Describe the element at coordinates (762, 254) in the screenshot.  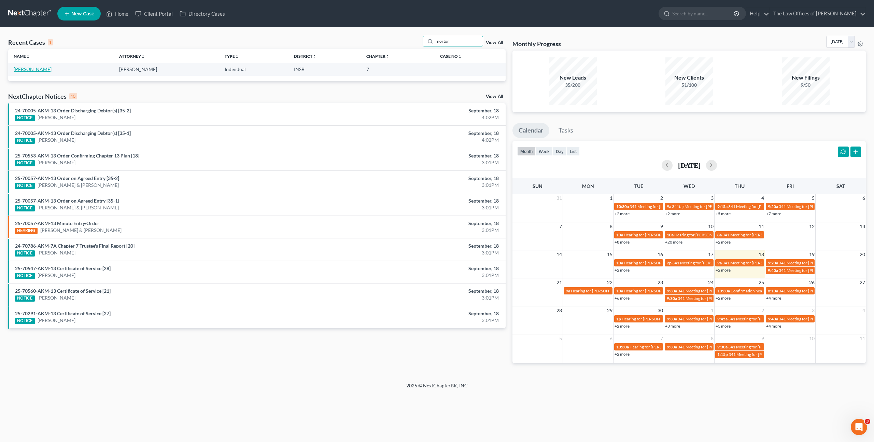
I see `span: 18` at that location.